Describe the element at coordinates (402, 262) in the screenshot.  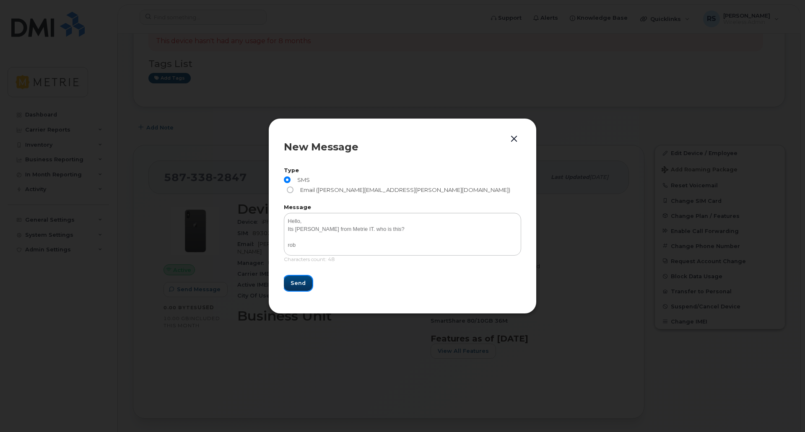
I see `div: Characters count: 48` at that location.